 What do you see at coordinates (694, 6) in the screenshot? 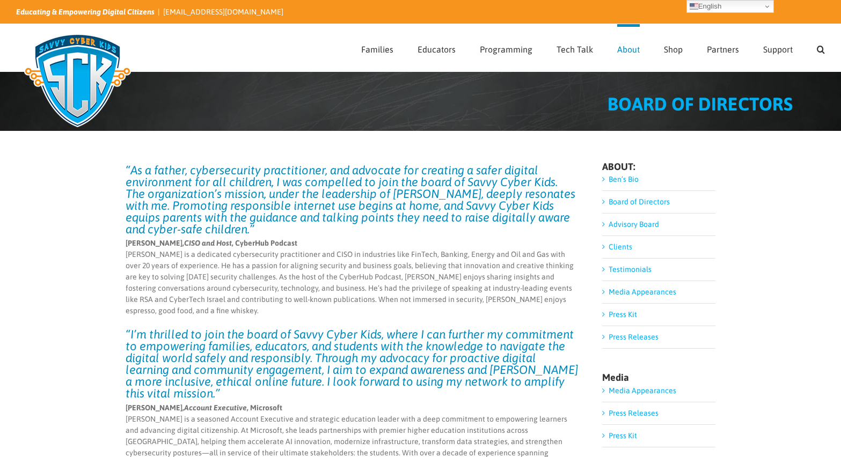
I see `img: en` at bounding box center [694, 6].